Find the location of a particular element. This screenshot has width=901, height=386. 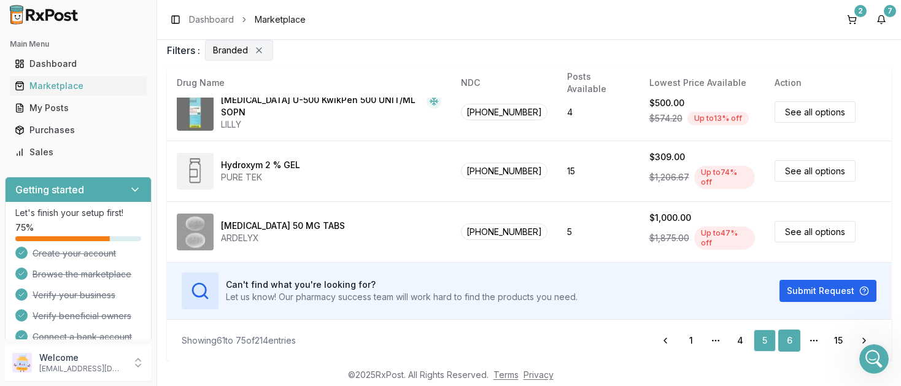

th: Action is located at coordinates (828, 83).